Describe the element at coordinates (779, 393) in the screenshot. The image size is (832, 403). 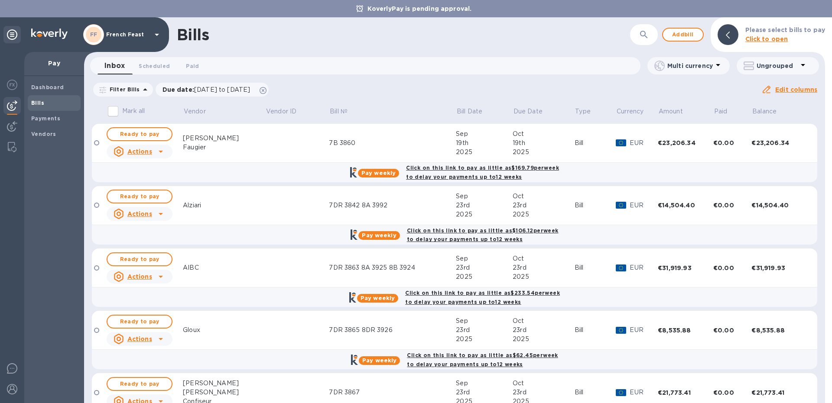
I see `div: €21,773.41` at that location.